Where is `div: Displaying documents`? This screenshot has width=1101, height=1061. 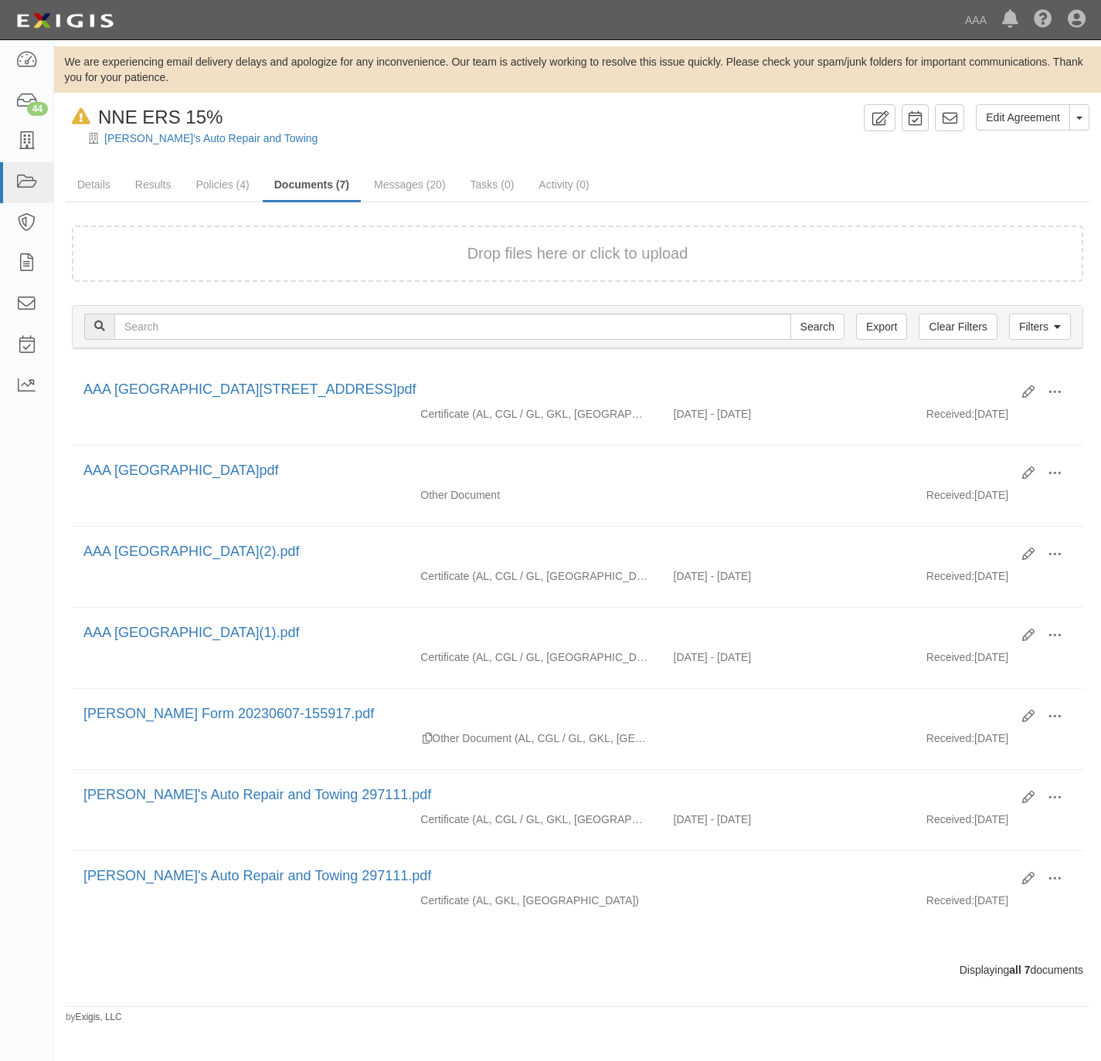 div: Displaying documents is located at coordinates (577, 970).